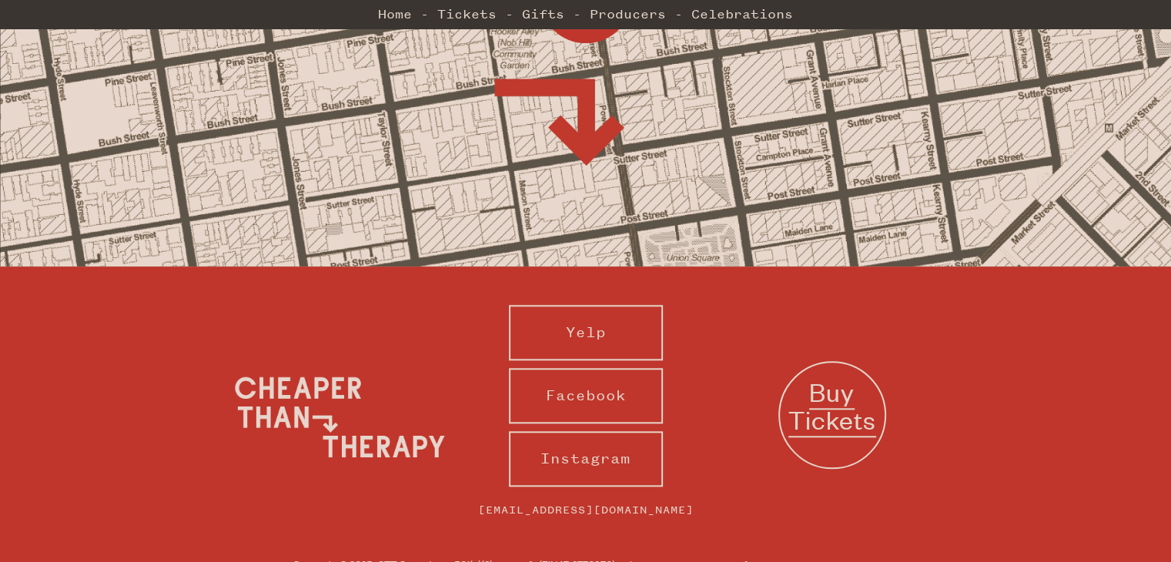  I want to click on a: Buy Tickets, so click(832, 415).